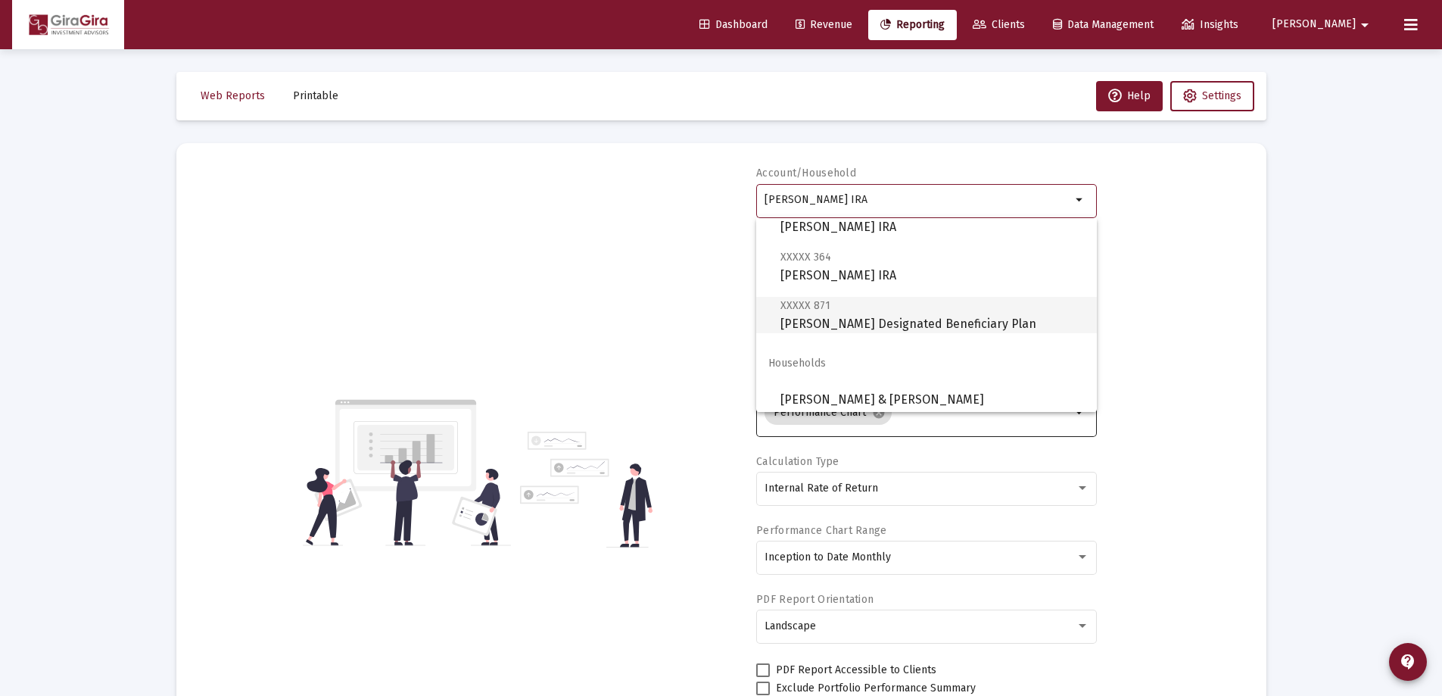 Image resolution: width=1442 pixels, height=696 pixels. What do you see at coordinates (828, 413) in the screenshot?
I see `mat-chip: Performance Chart` at bounding box center [828, 413].